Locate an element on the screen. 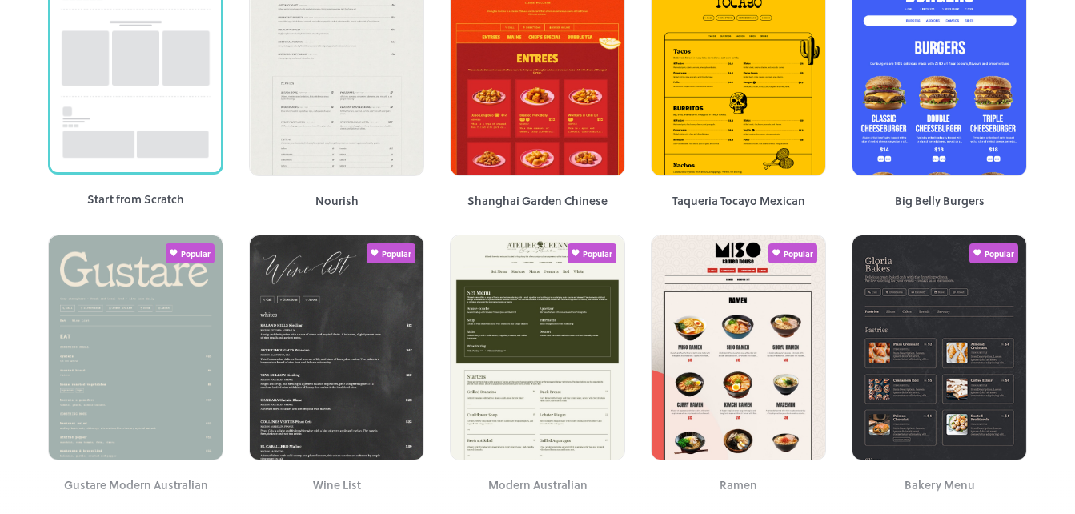 The width and height of the screenshot is (1075, 514). div: Taqueria Tocayo Mexican is located at coordinates (738, 200).